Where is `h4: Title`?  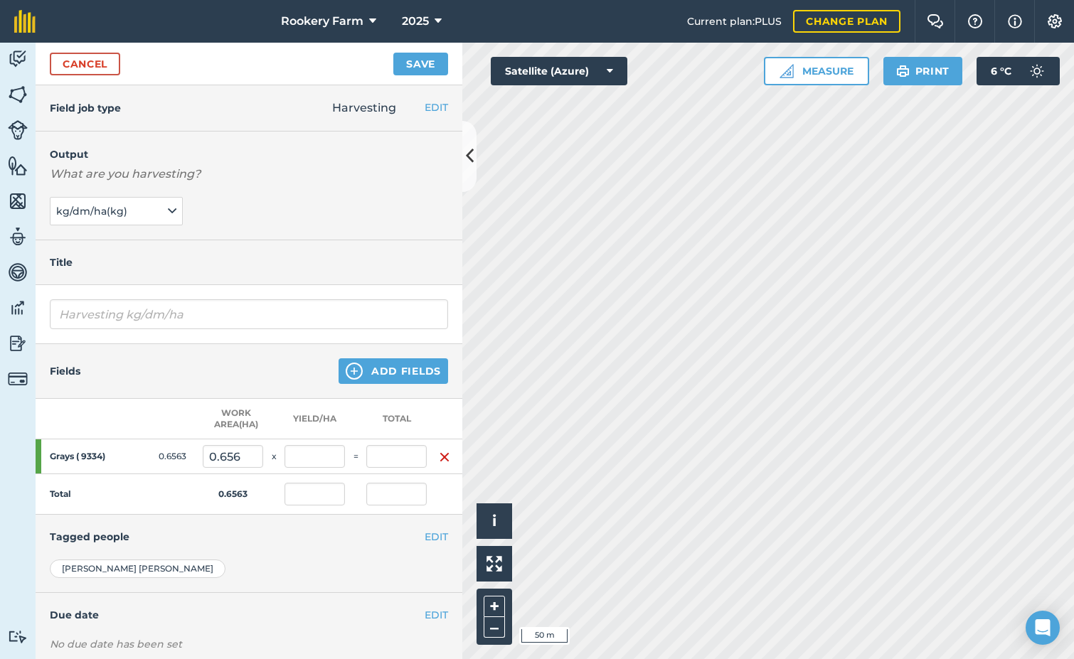
h4: Title is located at coordinates (249, 262).